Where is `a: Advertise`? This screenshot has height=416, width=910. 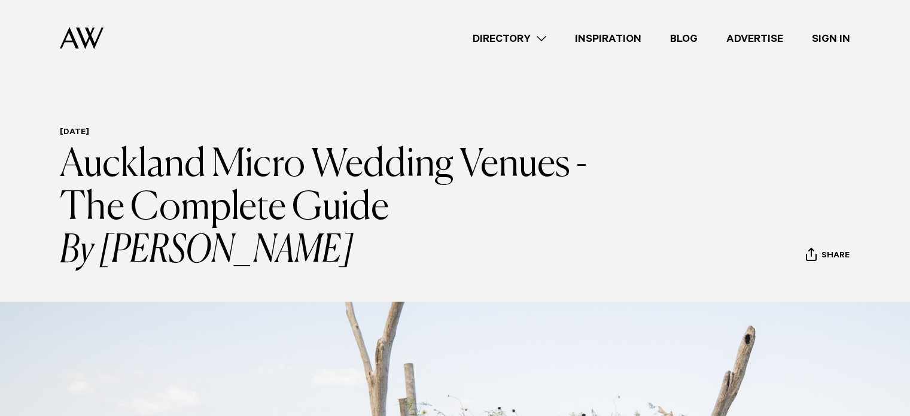
a: Advertise is located at coordinates (754, 38).